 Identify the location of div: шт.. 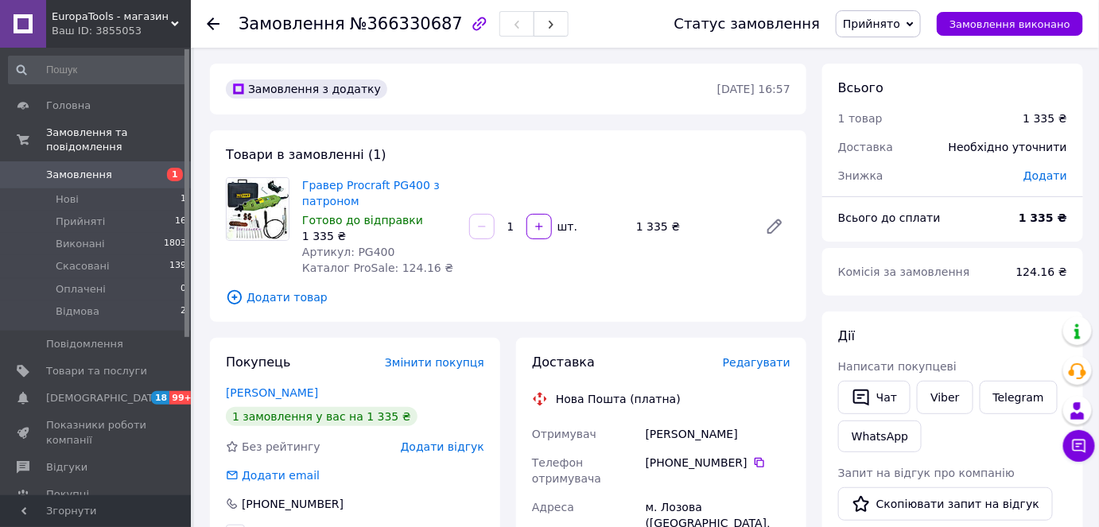
(566, 227).